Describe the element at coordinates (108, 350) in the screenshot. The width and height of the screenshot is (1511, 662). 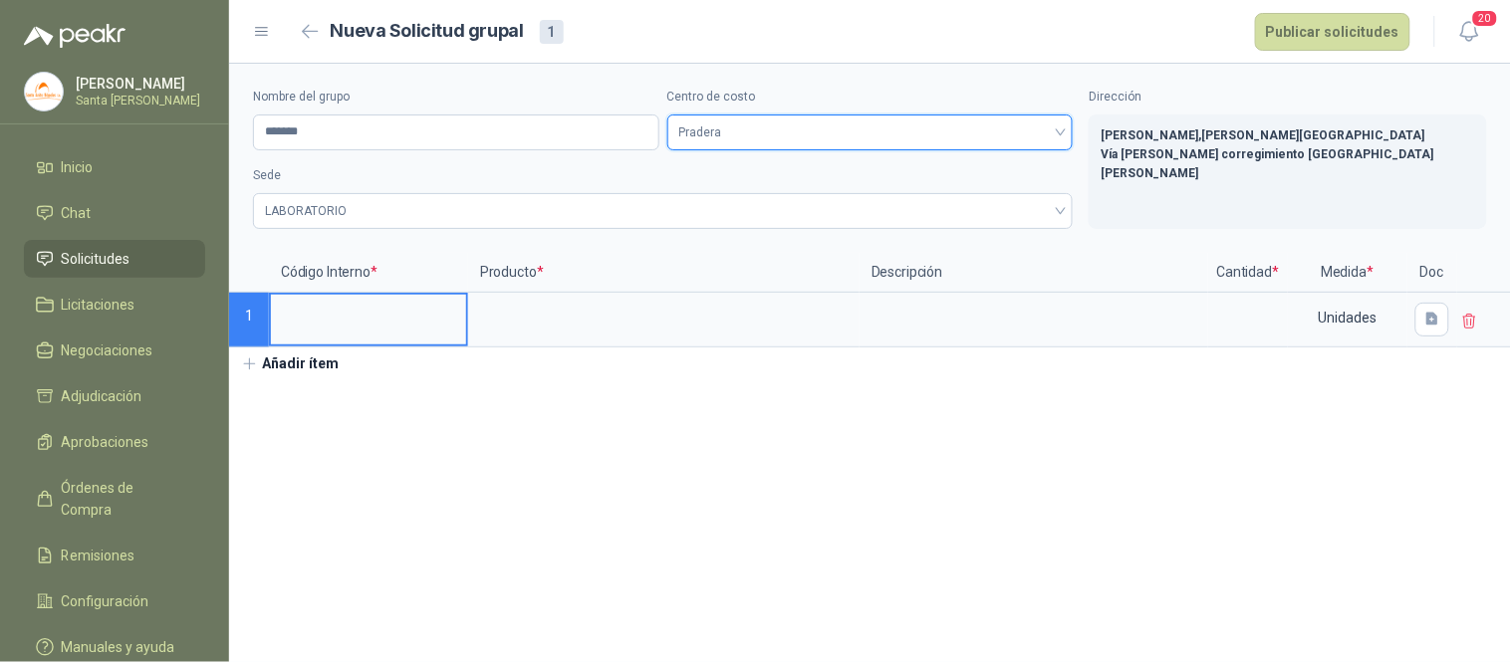
I see `span: Negociaciones` at that location.